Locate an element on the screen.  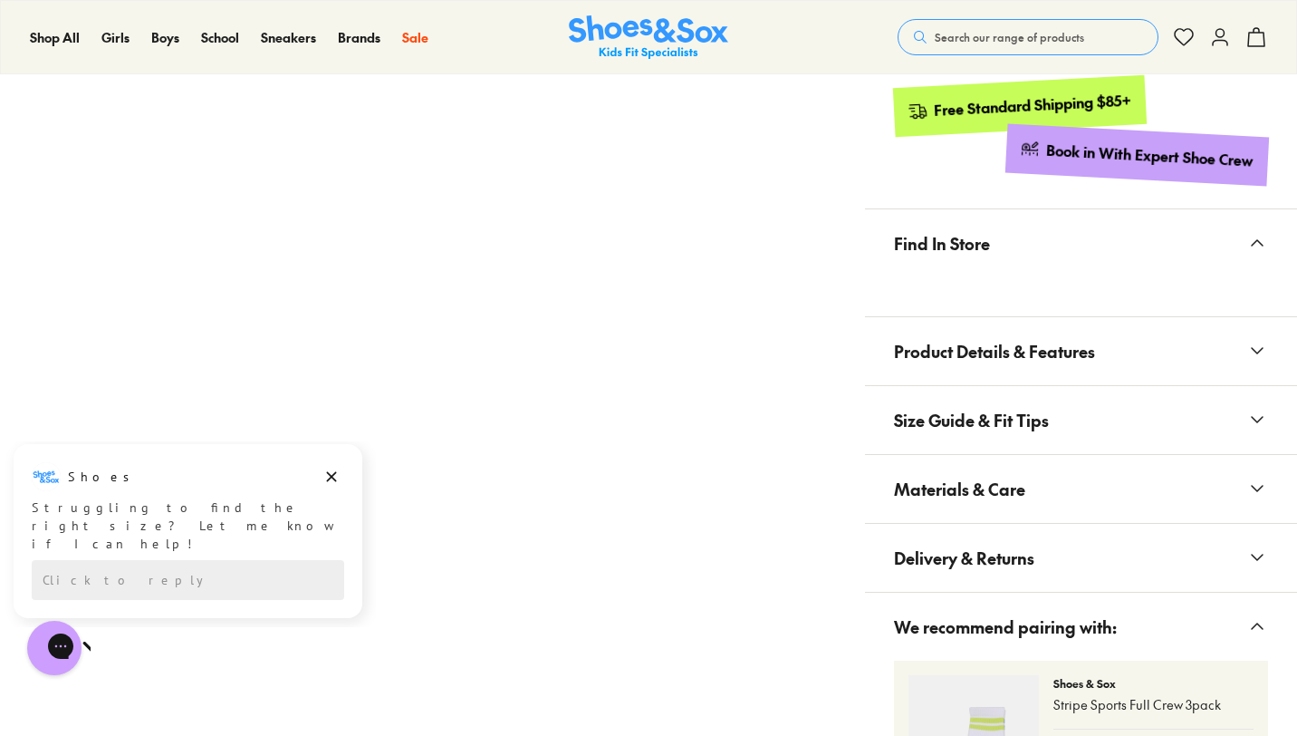
div: Free Standard Shipping $85+ is located at coordinates (1032, 104).